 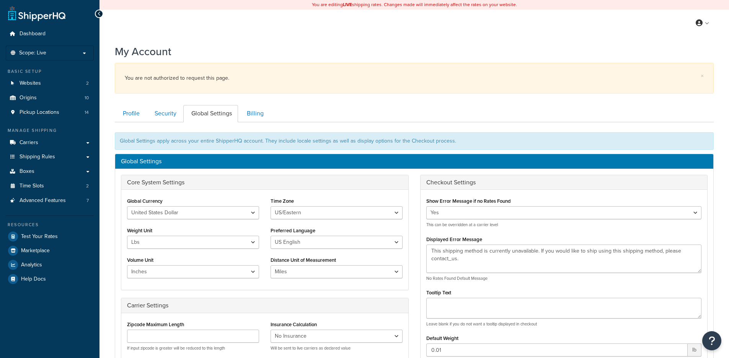 I want to click on li: Marketplace, so click(x=50, y=250).